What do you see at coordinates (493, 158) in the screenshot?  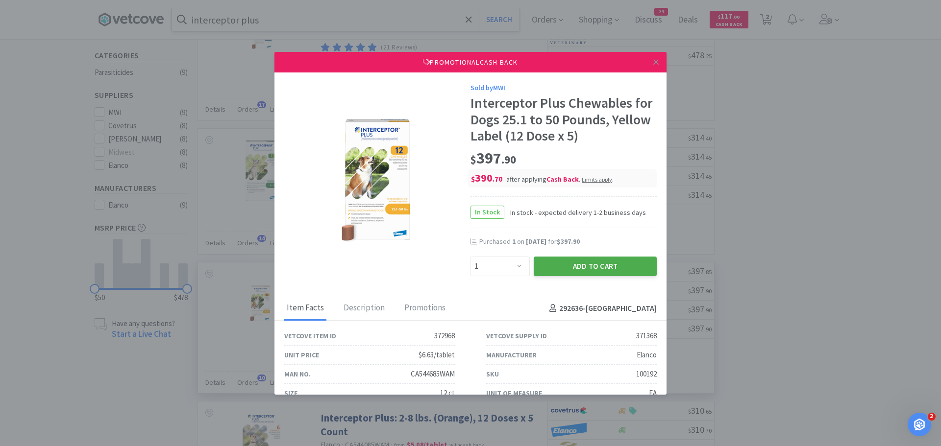 I see `span: 397` at bounding box center [493, 158].